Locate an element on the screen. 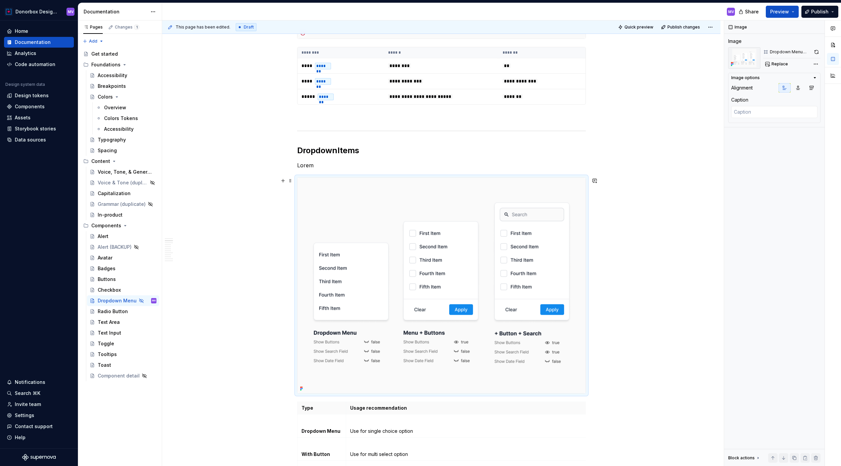 The width and height of the screenshot is (841, 466). div: Colors Tokens is located at coordinates (121, 118).